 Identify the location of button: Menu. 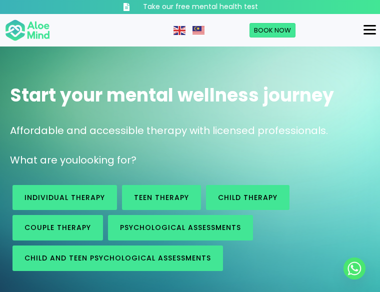
(370, 30).